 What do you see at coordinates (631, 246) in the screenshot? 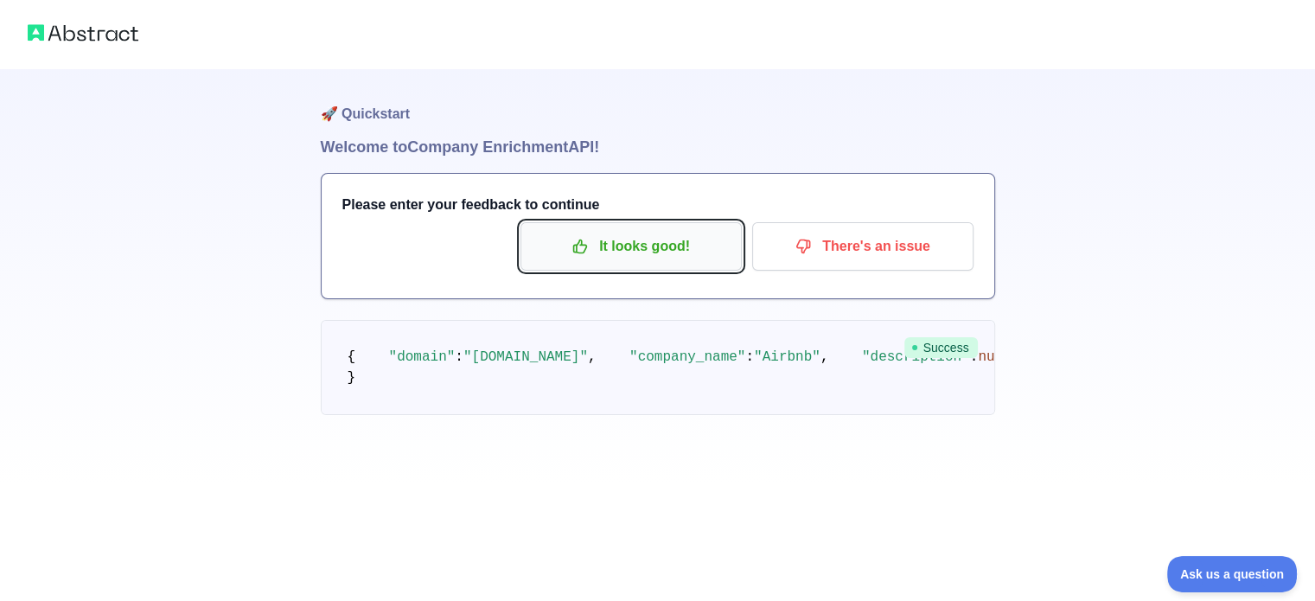
I see `button: It looks good!` at bounding box center [631, 246].